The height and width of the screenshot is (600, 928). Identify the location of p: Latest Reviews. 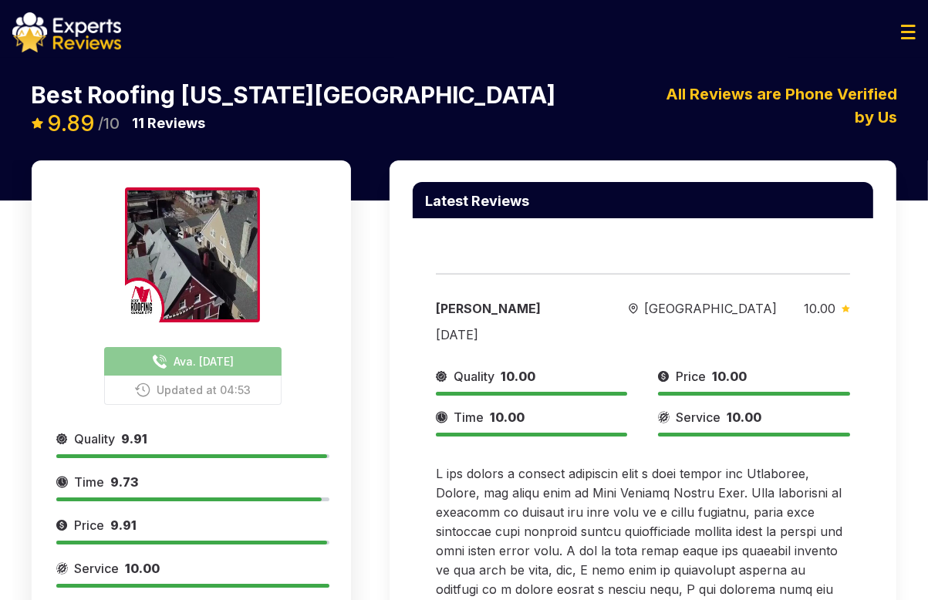
(477, 201).